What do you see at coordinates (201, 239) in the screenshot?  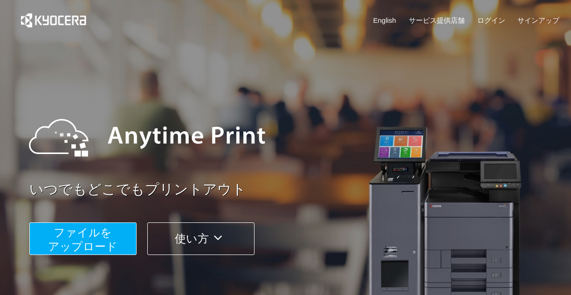 I see `button: 使い方` at bounding box center [201, 239].